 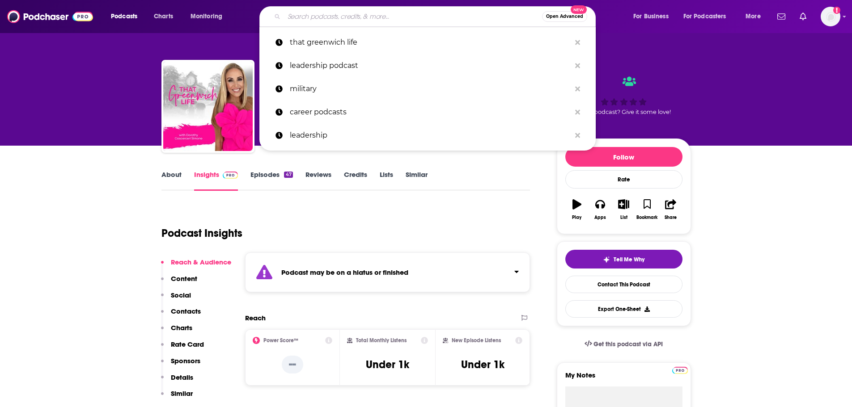 What do you see at coordinates (830, 17) in the screenshot?
I see `img: User Profile` at bounding box center [830, 17].